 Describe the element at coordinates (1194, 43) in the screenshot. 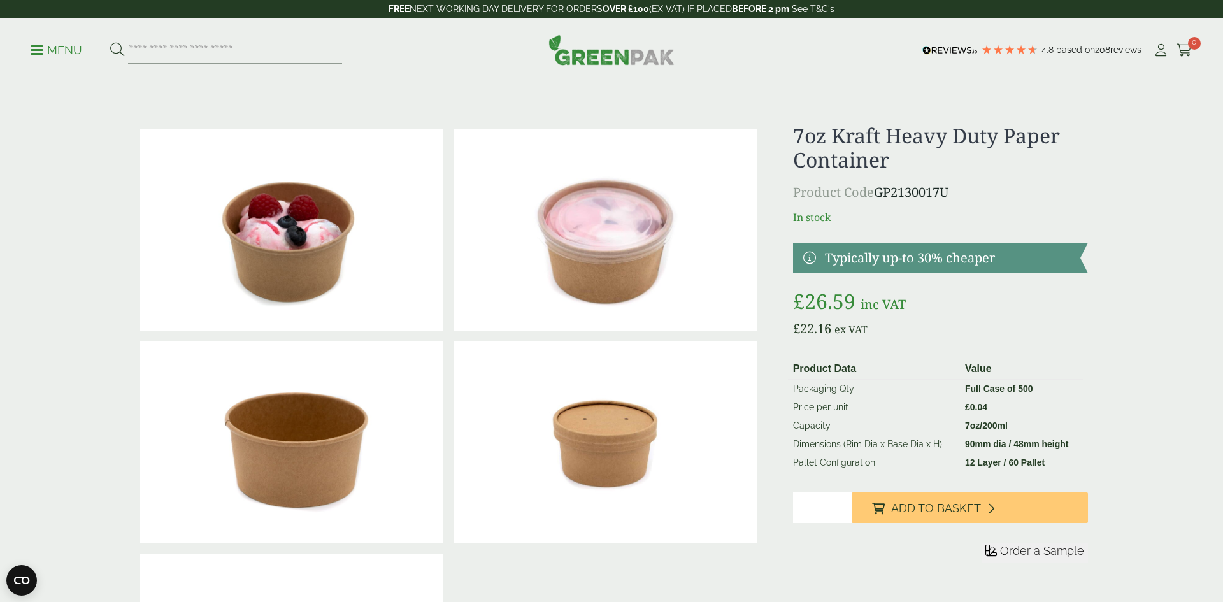

I see `span: 0` at that location.